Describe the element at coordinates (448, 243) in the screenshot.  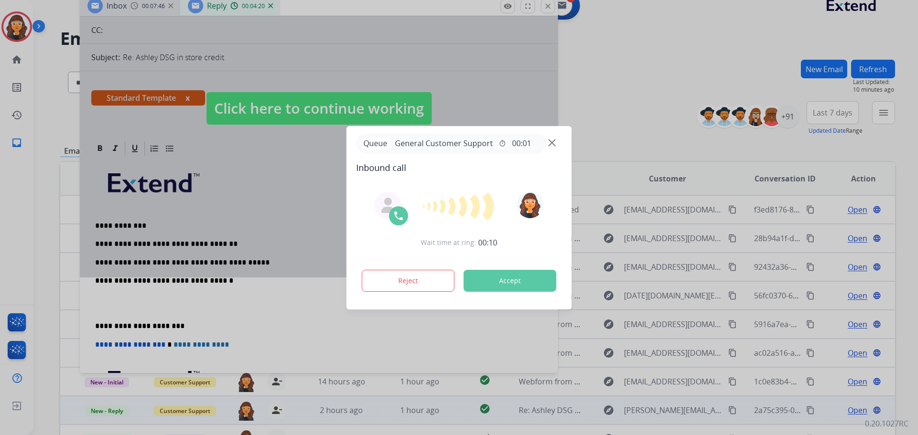
I see `span: Wait time at ring:` at that location.